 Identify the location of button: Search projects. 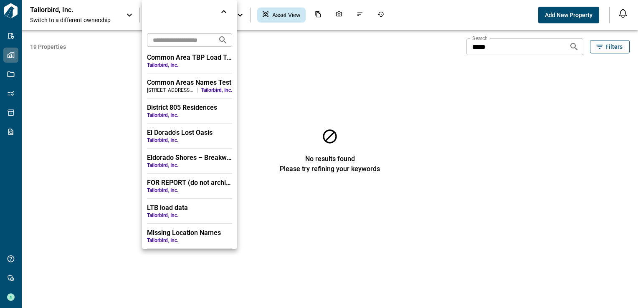
(223, 40).